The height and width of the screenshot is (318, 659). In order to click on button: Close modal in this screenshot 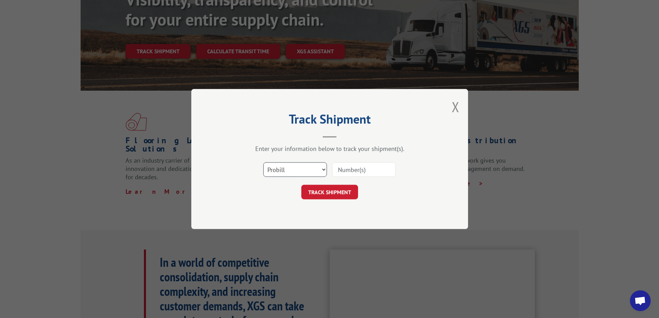, I will do `click(456, 107)`.